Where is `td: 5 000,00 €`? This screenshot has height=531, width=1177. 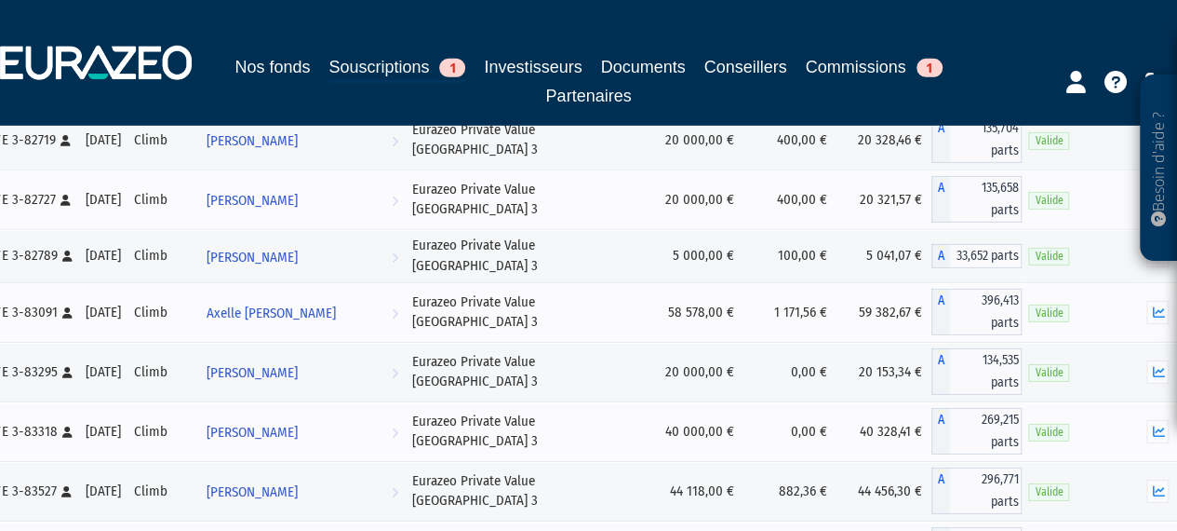
td: 5 000,00 € is located at coordinates (695, 255).